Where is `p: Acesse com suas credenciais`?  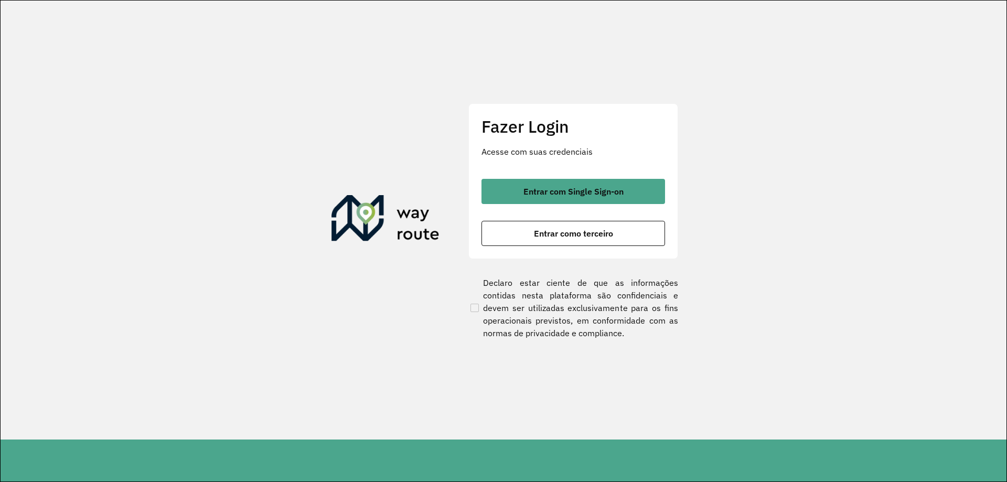 p: Acesse com suas credenciais is located at coordinates (573, 152).